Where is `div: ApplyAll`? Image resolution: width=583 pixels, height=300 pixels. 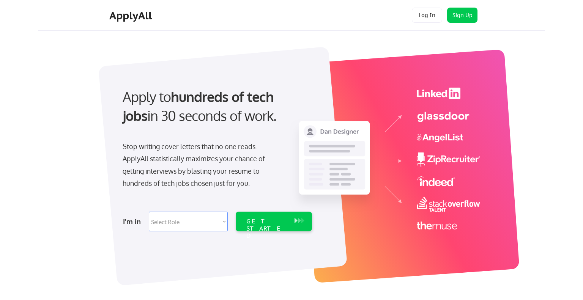 div: ApplyAll is located at coordinates (132, 16).